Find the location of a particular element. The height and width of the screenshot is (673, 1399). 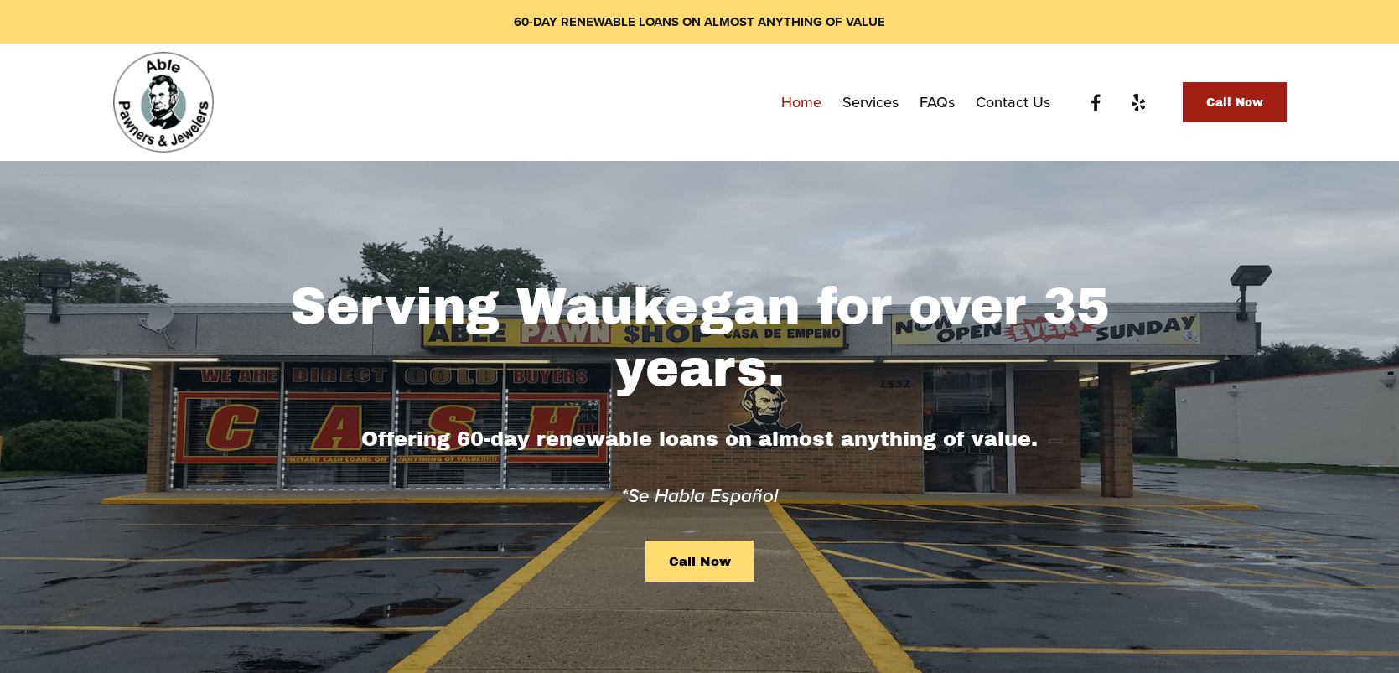

a: Yelp is located at coordinates (1138, 102).